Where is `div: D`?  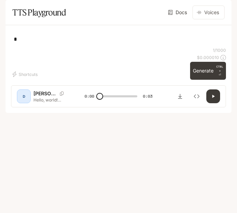 div: D is located at coordinates (24, 96).